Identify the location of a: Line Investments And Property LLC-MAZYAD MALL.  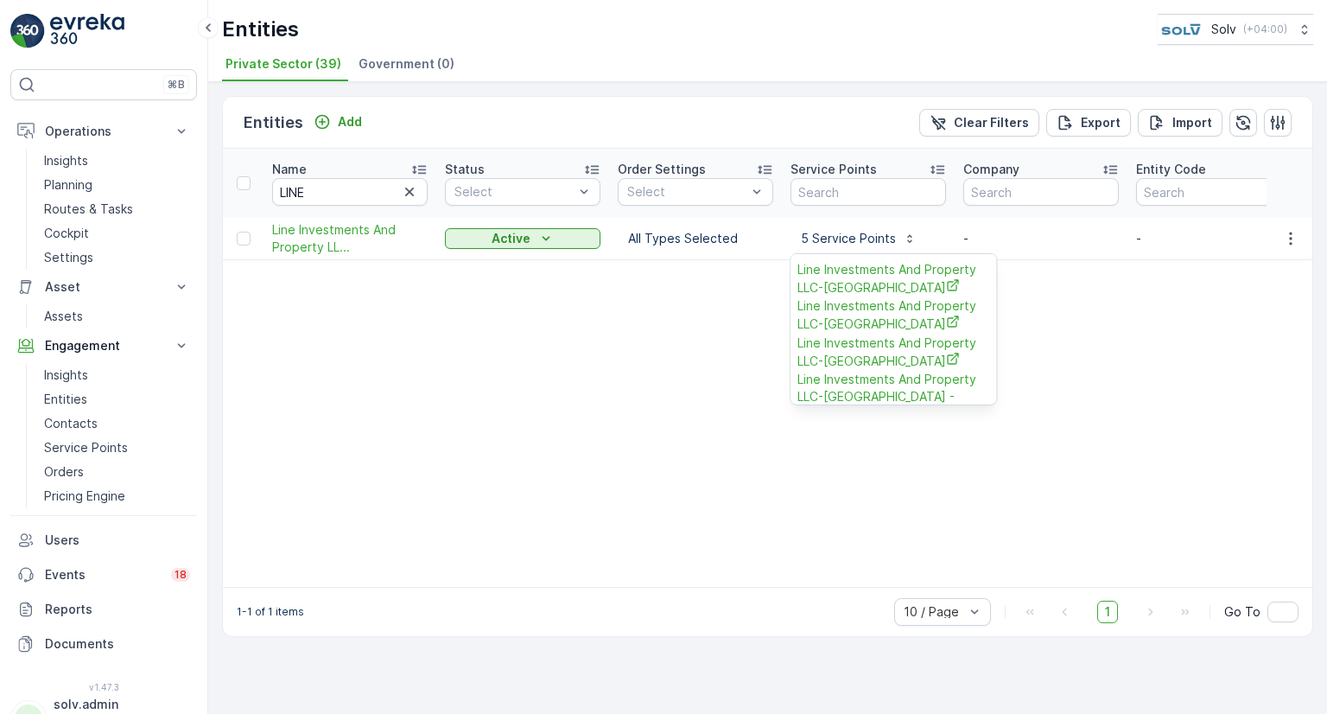
(894, 315).